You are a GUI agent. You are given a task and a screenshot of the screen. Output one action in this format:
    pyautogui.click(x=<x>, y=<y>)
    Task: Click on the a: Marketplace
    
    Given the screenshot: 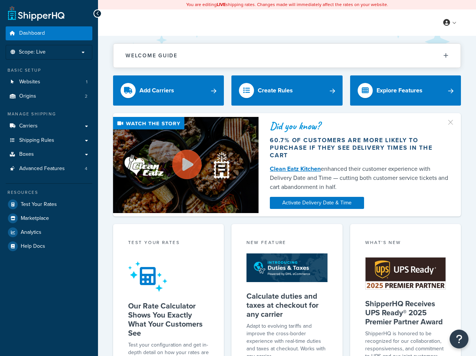 What is the action you would take?
    pyautogui.click(x=49, y=218)
    